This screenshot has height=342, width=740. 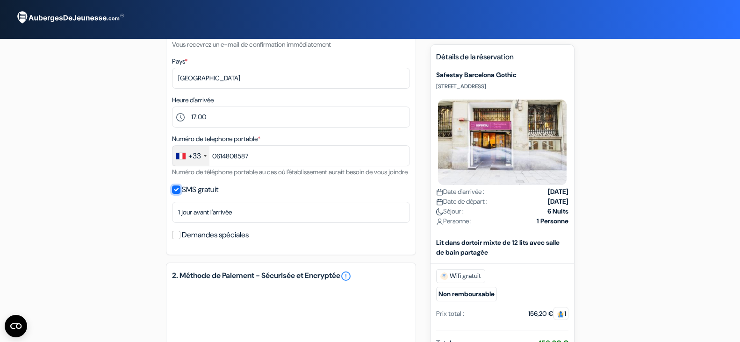 I want to click on img: moon.svg, so click(x=439, y=212).